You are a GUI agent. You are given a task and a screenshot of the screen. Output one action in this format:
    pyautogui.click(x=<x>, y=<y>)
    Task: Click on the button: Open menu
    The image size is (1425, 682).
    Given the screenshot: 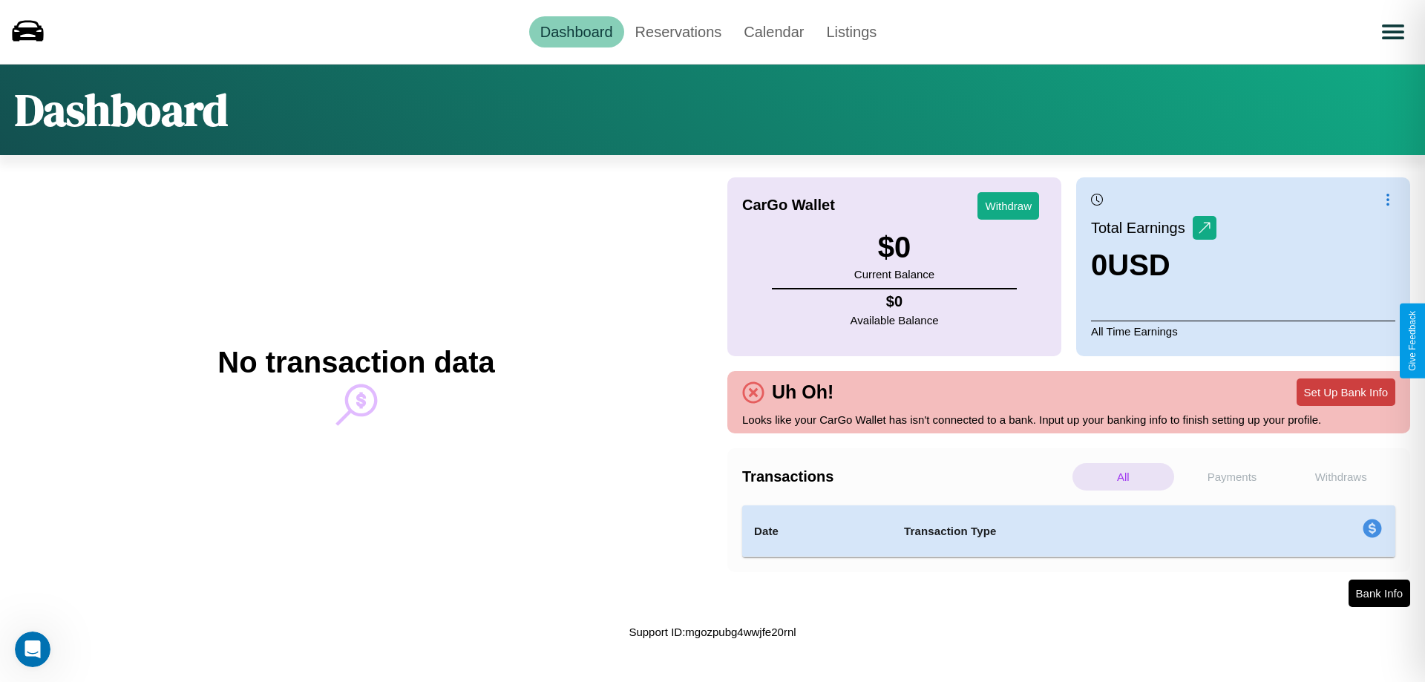 What is the action you would take?
    pyautogui.click(x=1393, y=32)
    